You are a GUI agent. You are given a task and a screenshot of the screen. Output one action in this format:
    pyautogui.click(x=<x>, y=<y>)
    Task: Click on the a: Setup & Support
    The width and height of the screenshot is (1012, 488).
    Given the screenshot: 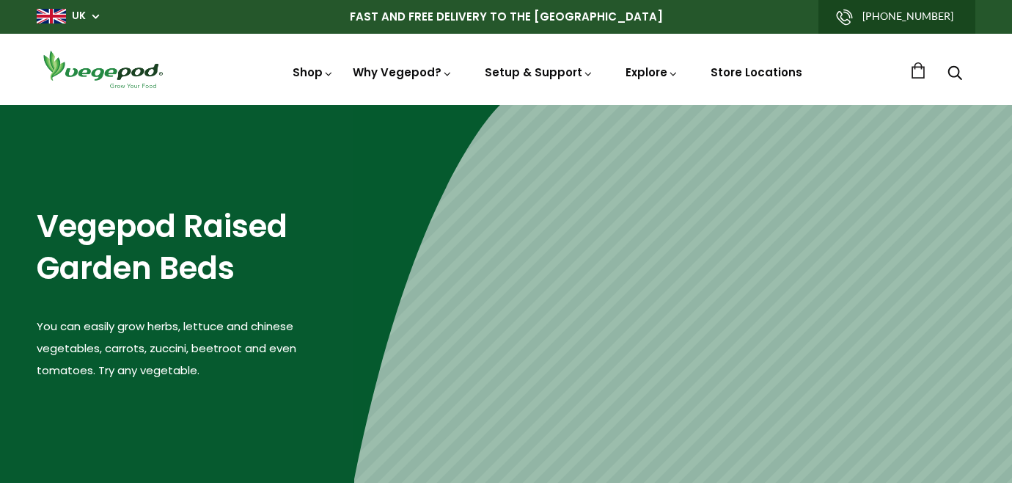 What is the action you would take?
    pyautogui.click(x=539, y=72)
    